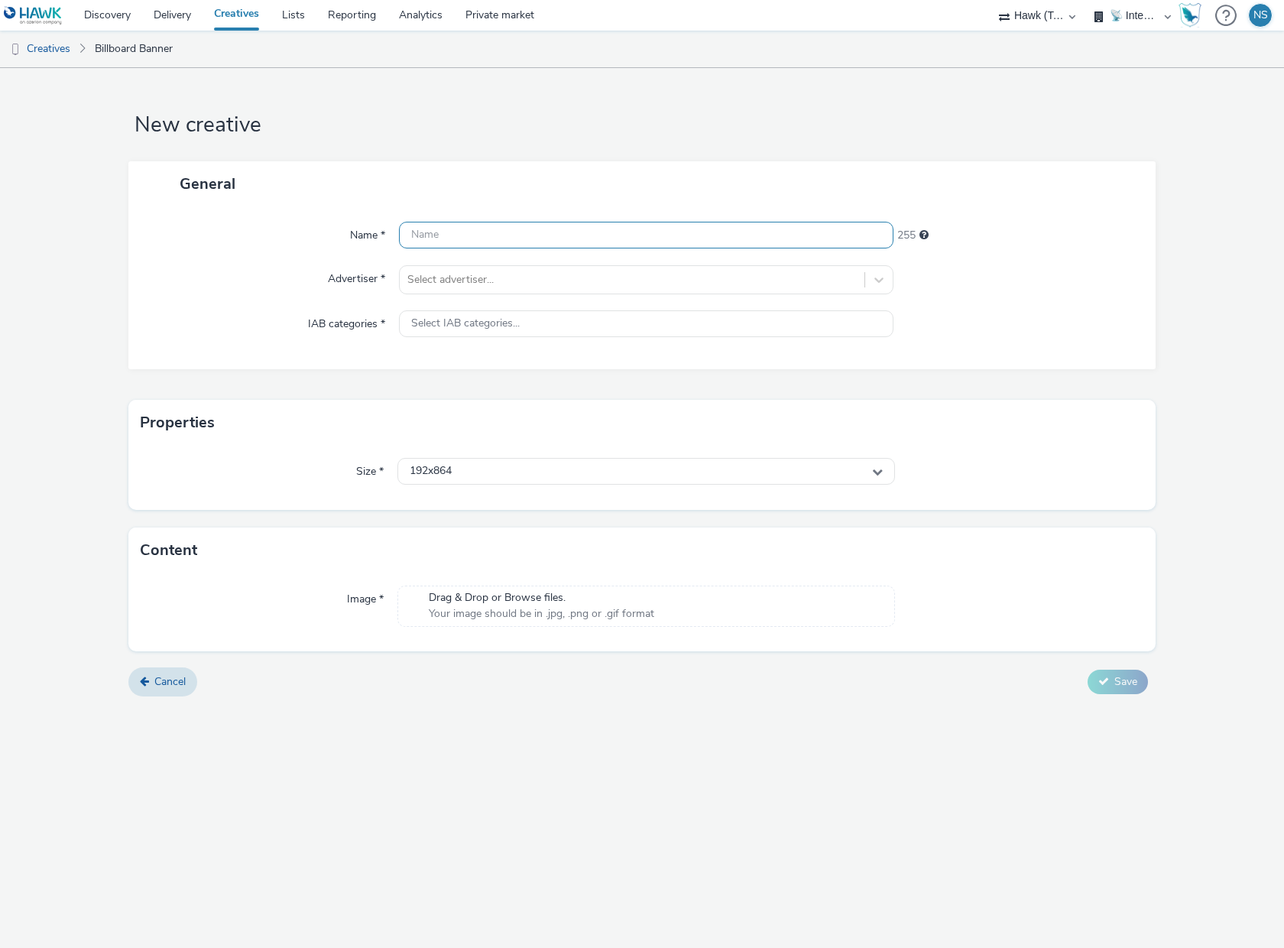 This screenshot has width=1284, height=948. What do you see at coordinates (1117, 682) in the screenshot?
I see `button: Save` at bounding box center [1117, 682].